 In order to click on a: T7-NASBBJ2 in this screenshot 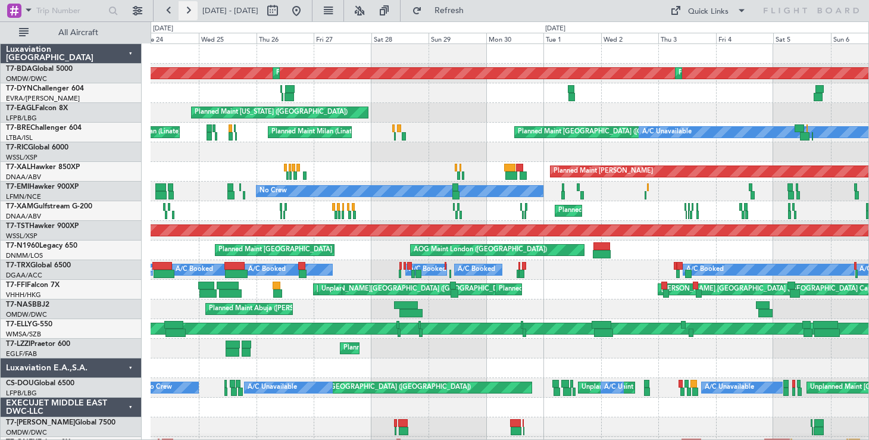, I will do `click(27, 305)`.